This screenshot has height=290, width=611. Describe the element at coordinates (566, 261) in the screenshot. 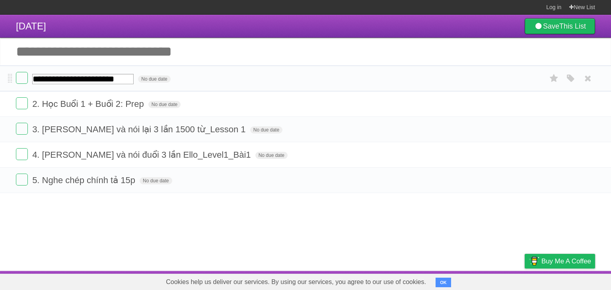

I see `span: Buy me a coffee` at that location.